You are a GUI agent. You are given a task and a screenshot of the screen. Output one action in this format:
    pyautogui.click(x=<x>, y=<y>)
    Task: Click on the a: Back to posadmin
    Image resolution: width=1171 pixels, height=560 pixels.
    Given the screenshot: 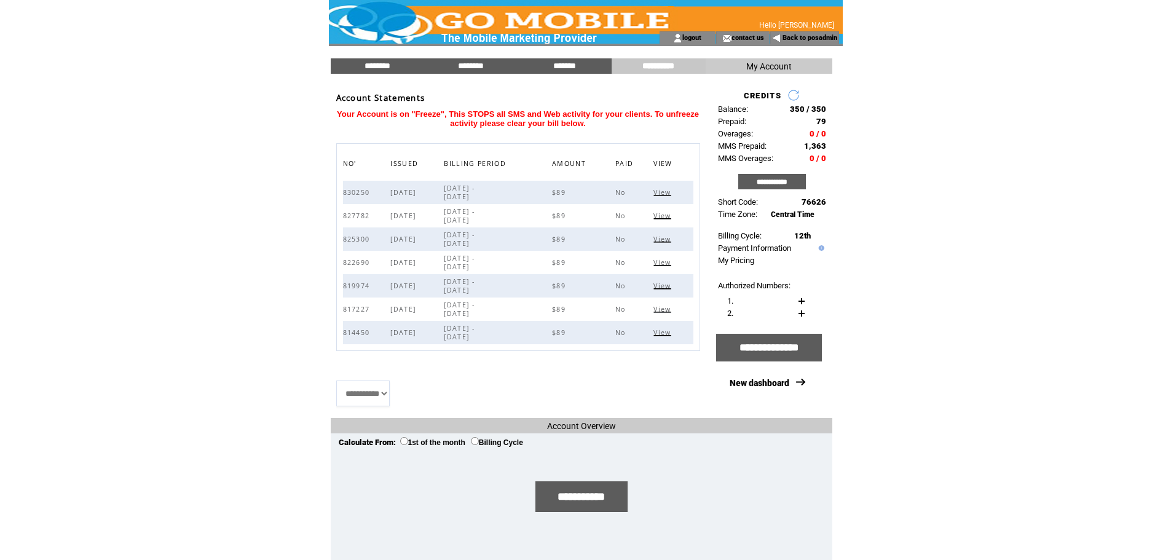 What is the action you would take?
    pyautogui.click(x=810, y=38)
    